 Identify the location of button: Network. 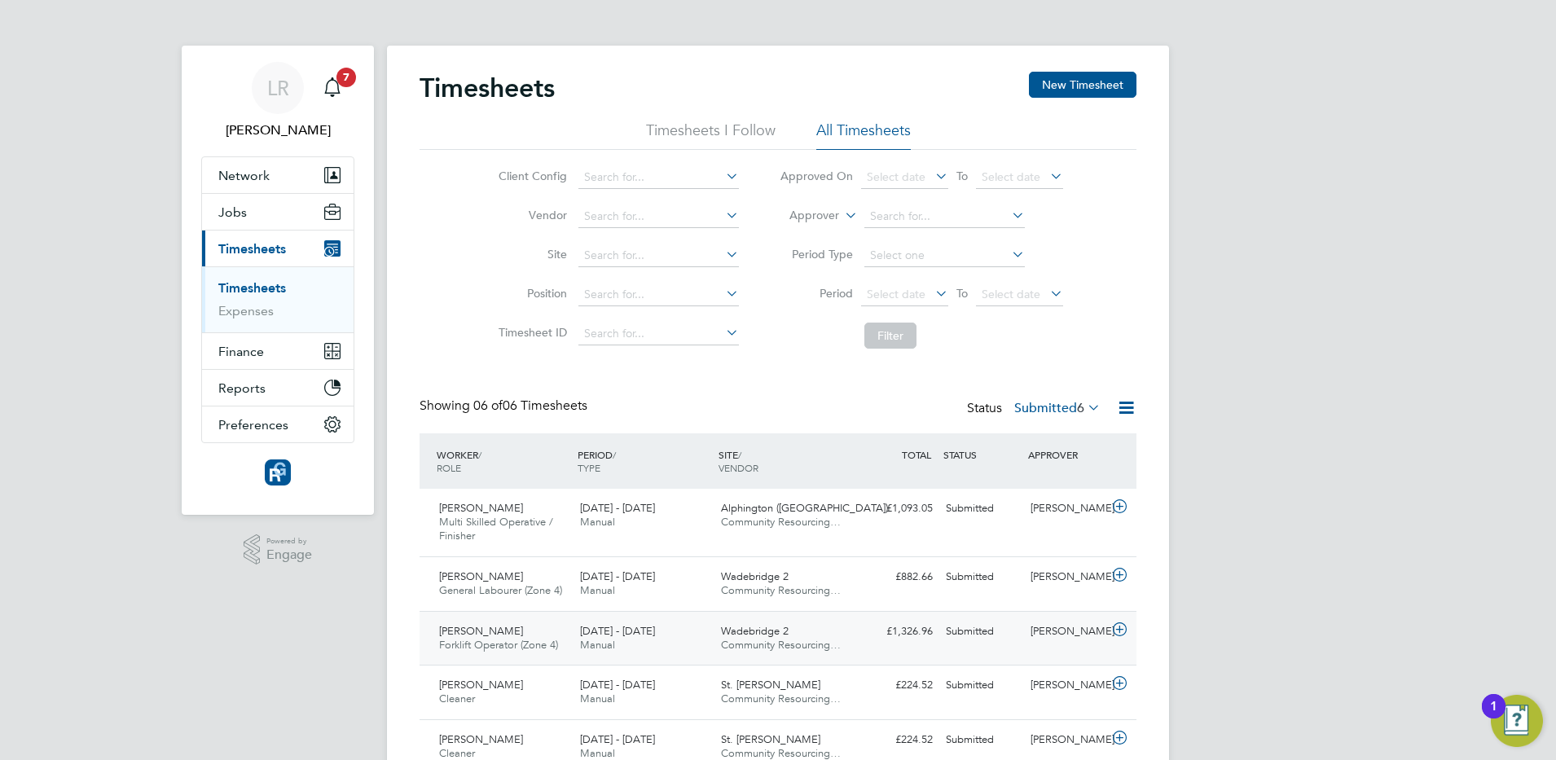
(278, 175).